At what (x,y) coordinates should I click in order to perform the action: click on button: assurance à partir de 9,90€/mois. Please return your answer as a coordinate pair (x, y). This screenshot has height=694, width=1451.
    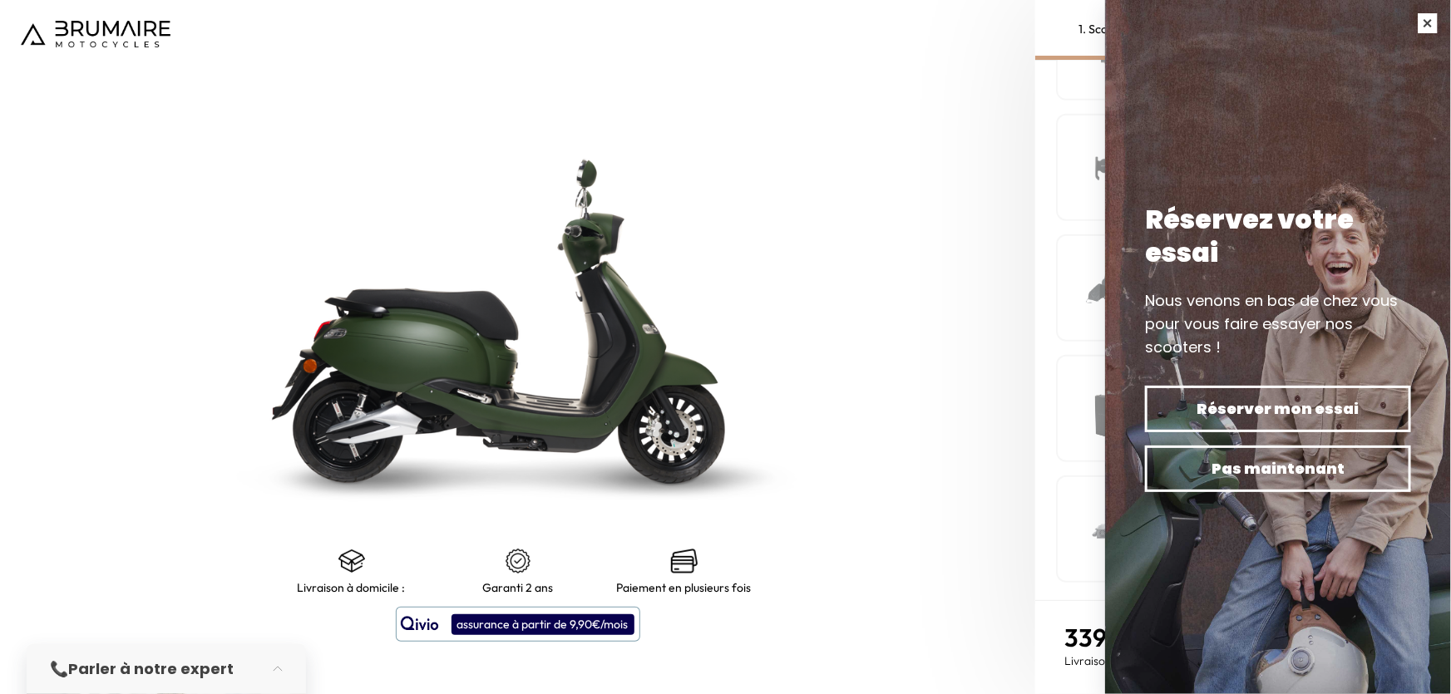
    Looking at the image, I should click on (518, 624).